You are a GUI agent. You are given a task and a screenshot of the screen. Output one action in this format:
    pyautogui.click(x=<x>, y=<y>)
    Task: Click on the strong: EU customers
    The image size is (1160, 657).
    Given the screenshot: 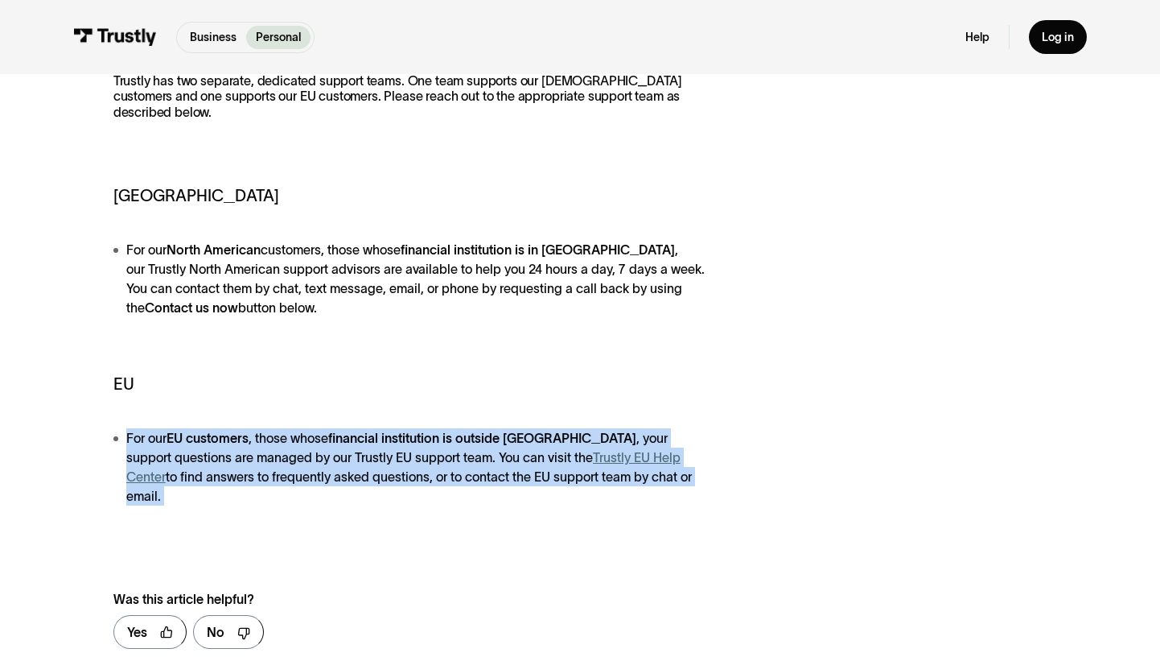 What is the action you would take?
    pyautogui.click(x=208, y=438)
    